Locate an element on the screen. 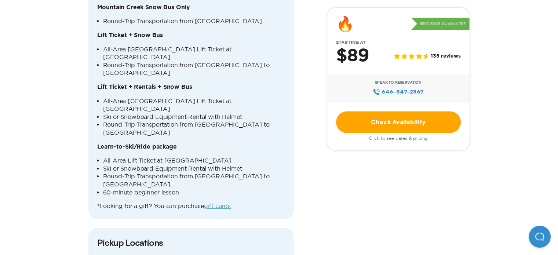 This screenshot has height=255, width=558. span: 135 reviews is located at coordinates (446, 57).